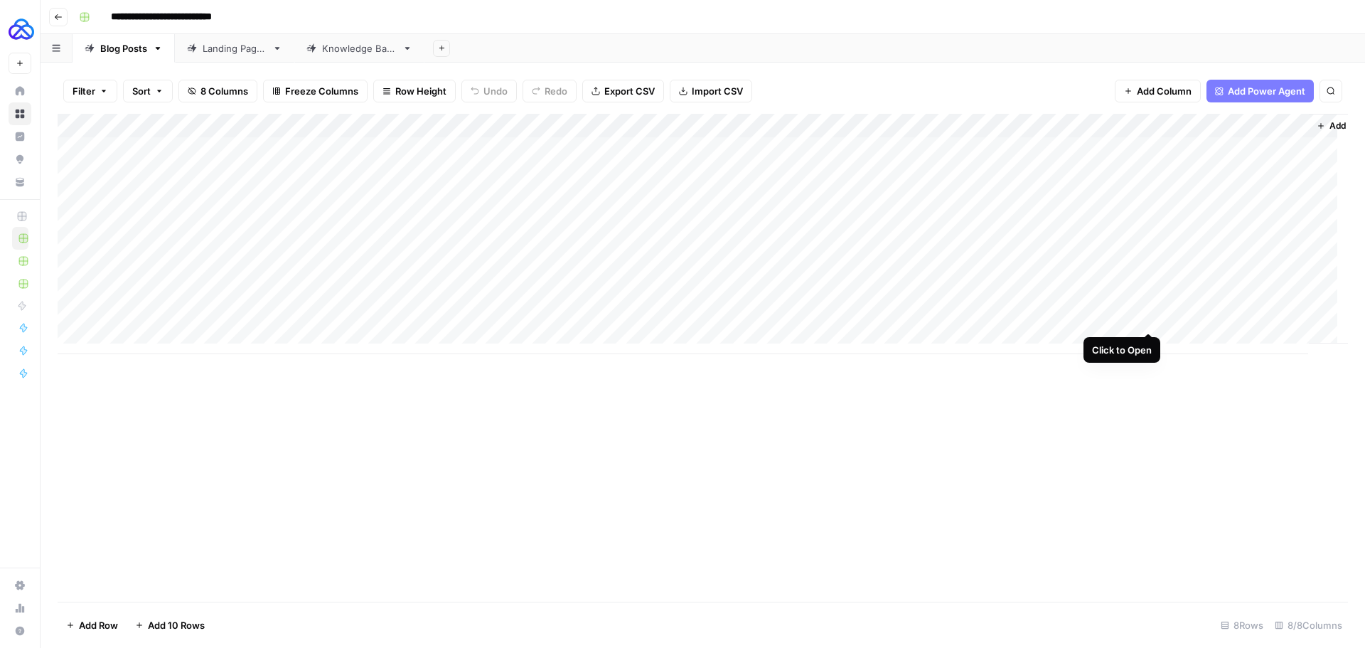  I want to click on div: 8 Rows, so click(1242, 625).